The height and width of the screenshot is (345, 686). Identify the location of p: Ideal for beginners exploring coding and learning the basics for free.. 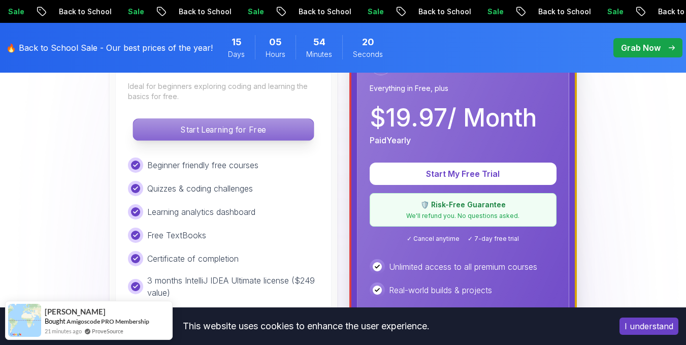
(223, 91).